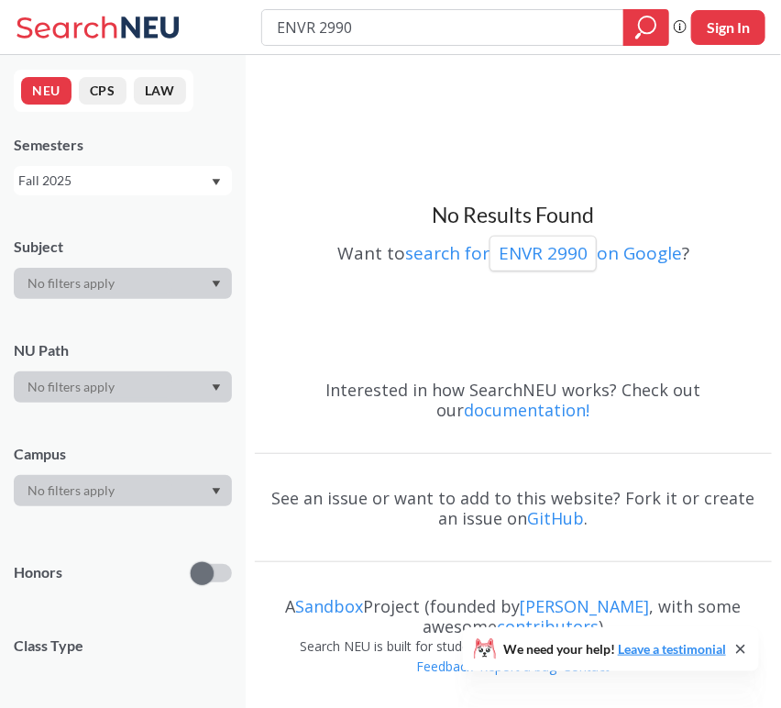  I want to click on div: NU Path, so click(123, 350).